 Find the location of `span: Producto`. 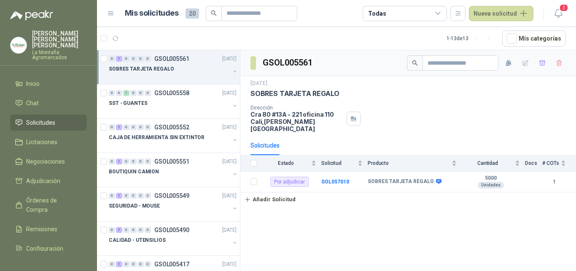

span: Producto is located at coordinates (409, 163).